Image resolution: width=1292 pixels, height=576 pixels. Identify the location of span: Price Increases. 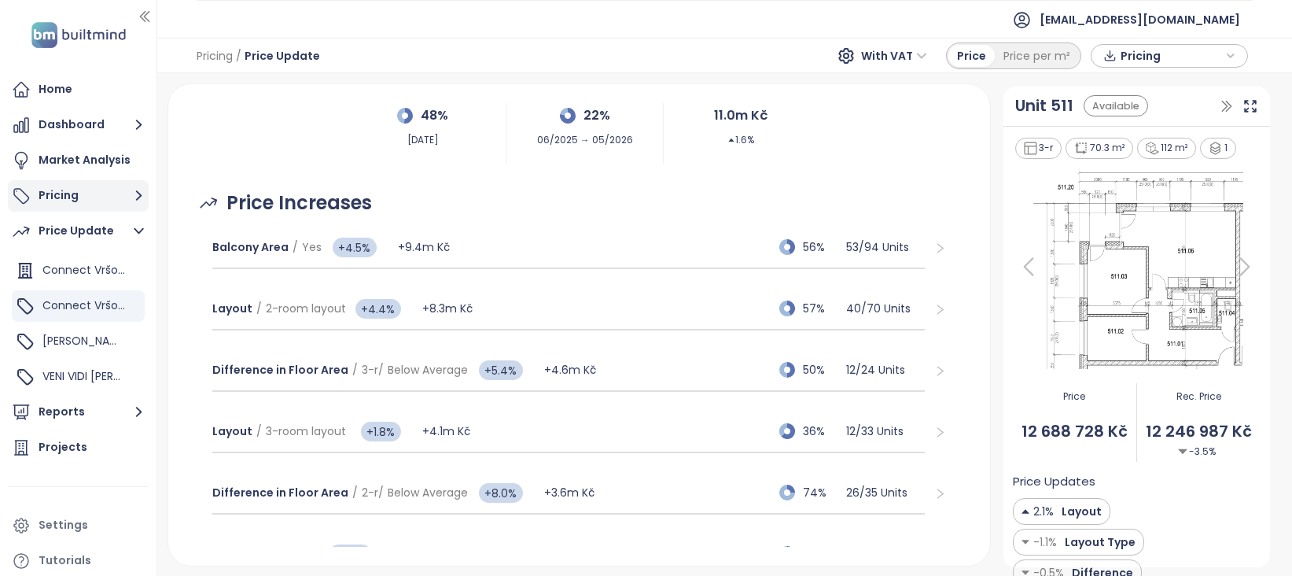
(299, 203).